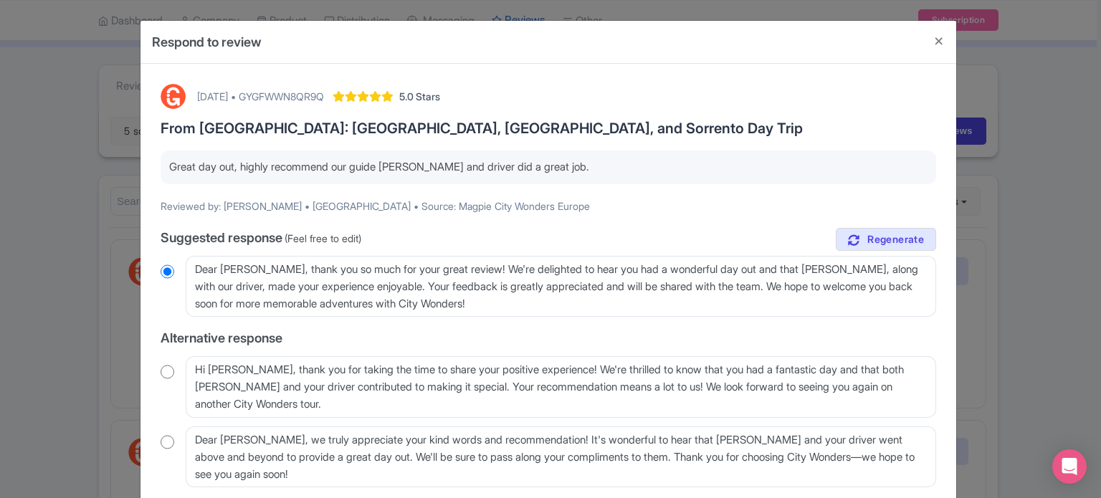  What do you see at coordinates (886, 239) in the screenshot?
I see `a: Regenerate` at bounding box center [886, 239].